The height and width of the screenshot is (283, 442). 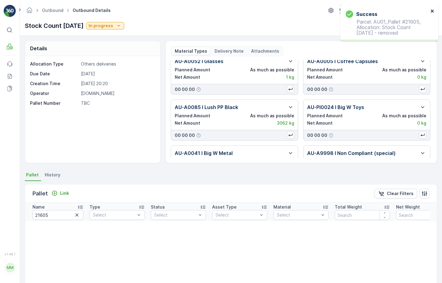 I want to click on p: Attachments, so click(x=265, y=51).